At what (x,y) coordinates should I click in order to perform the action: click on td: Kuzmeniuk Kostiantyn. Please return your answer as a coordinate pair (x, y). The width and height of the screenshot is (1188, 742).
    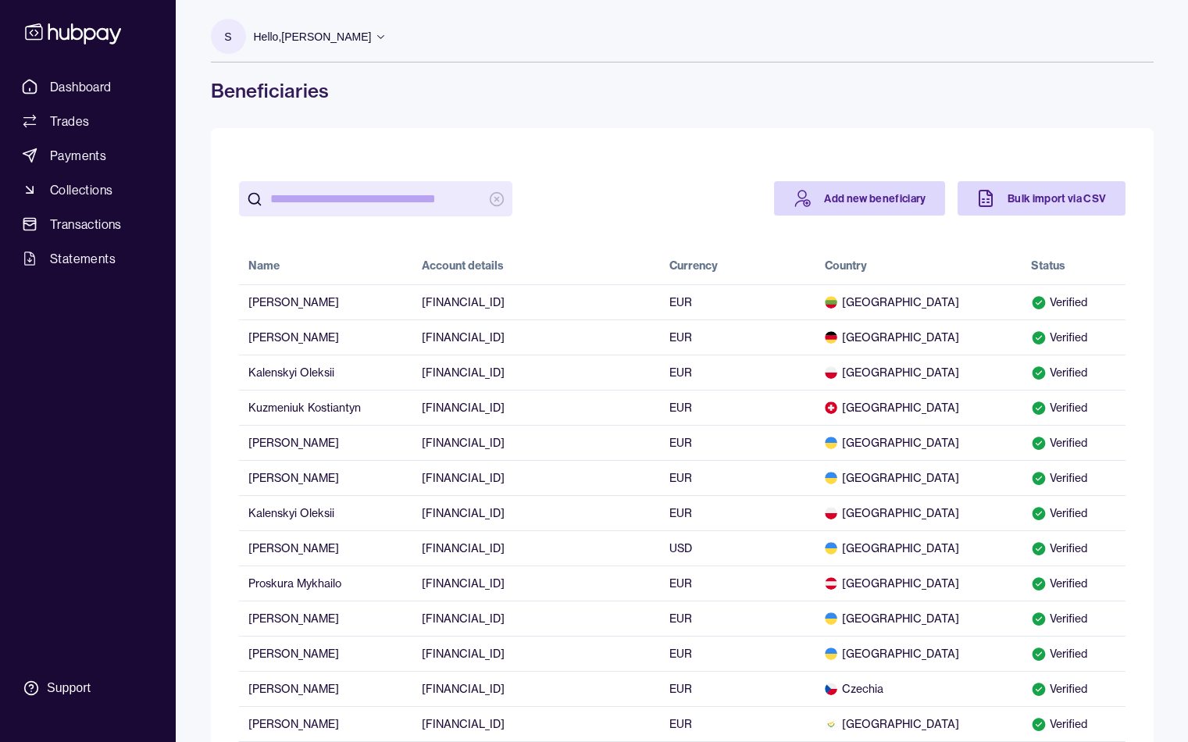
    Looking at the image, I should click on (326, 407).